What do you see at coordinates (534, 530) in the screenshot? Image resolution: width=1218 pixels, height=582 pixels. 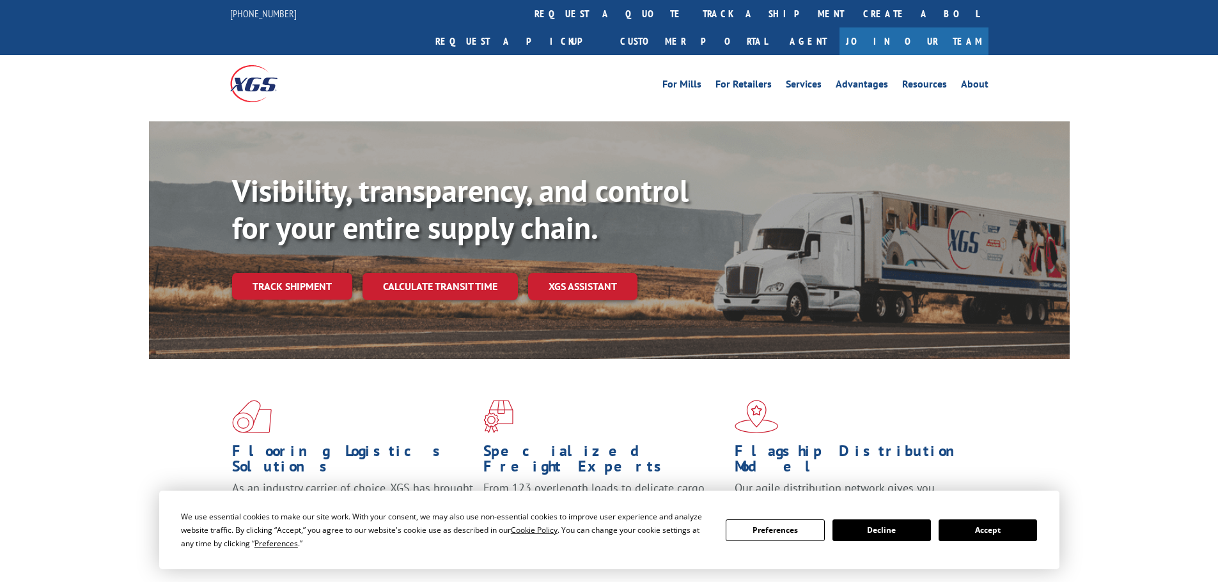 I see `span: Cookie Policy` at bounding box center [534, 530].